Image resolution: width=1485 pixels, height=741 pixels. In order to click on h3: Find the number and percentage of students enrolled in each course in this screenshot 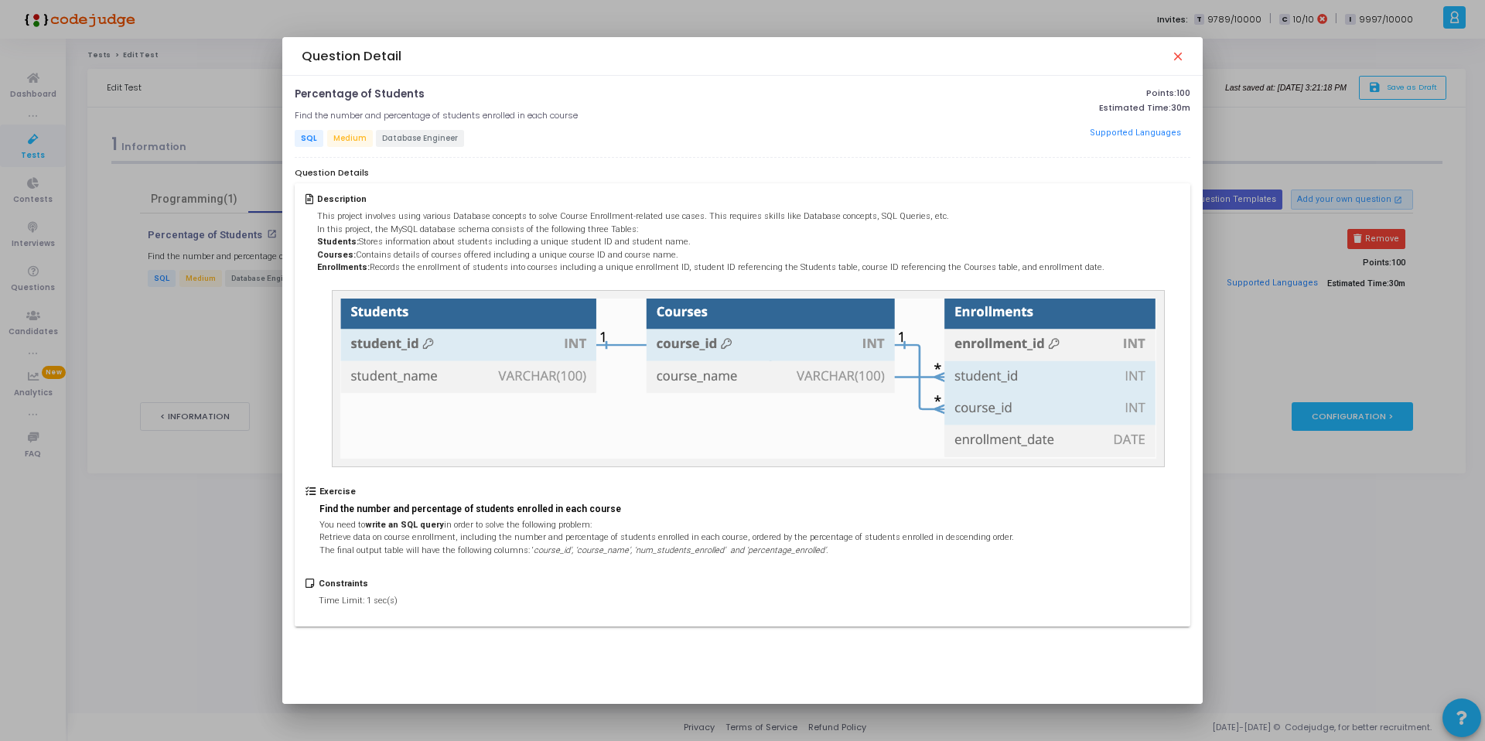, I will do `click(667, 509)`.